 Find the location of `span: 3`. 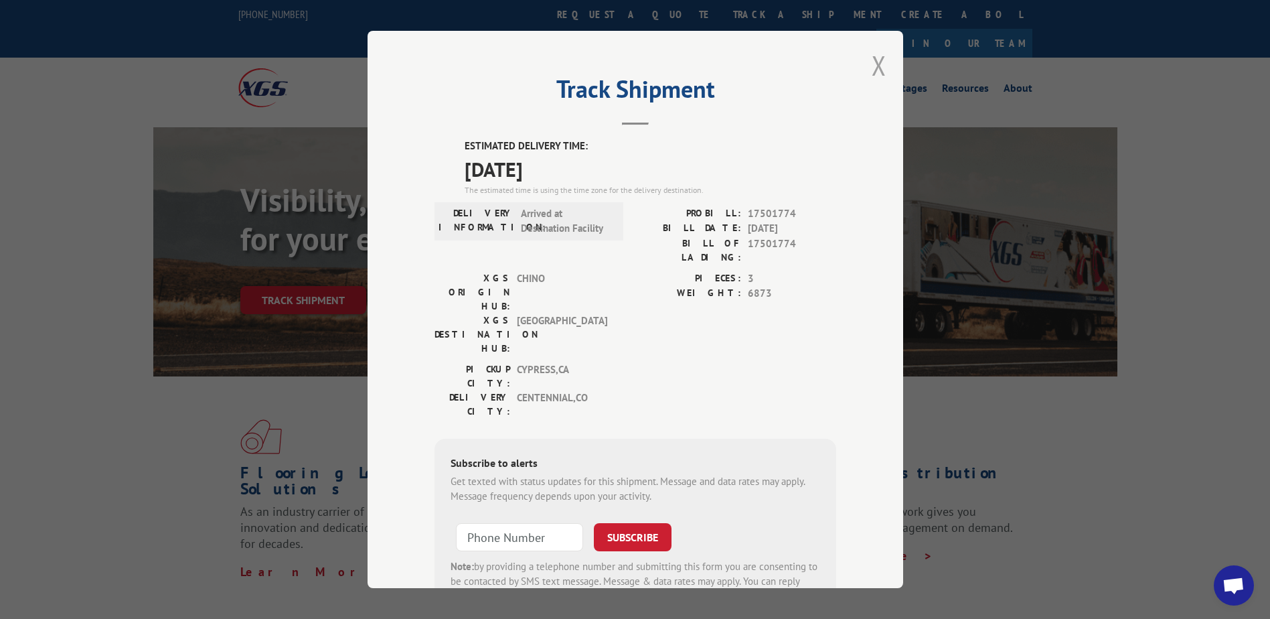

span: 3 is located at coordinates (792, 279).